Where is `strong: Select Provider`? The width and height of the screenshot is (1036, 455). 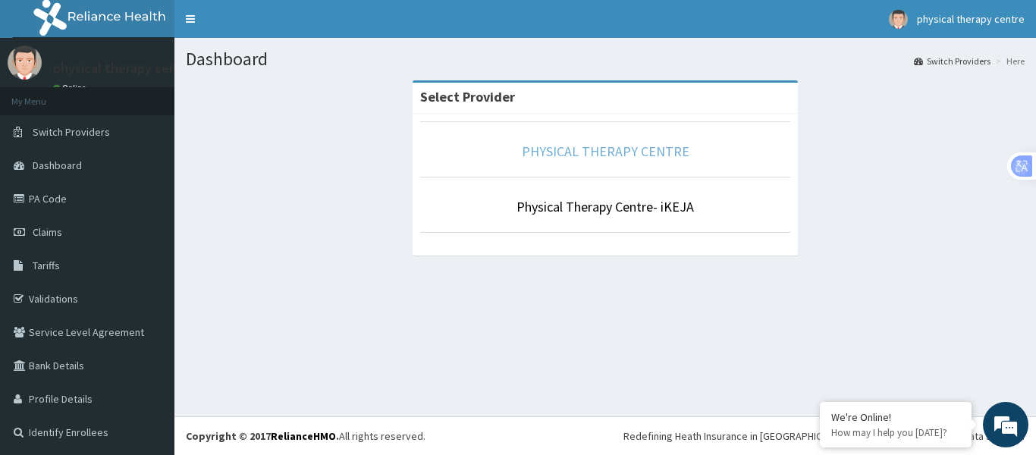 strong: Select Provider is located at coordinates (467, 96).